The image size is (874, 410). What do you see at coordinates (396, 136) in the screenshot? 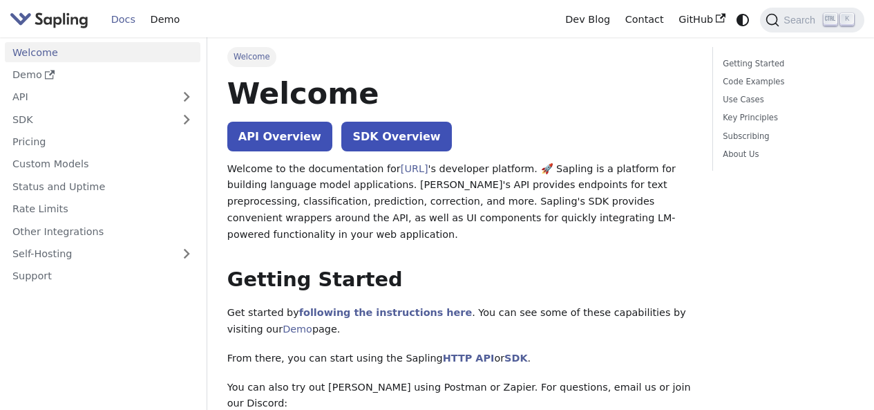
I see `a: SDK Overview` at bounding box center [396, 136].